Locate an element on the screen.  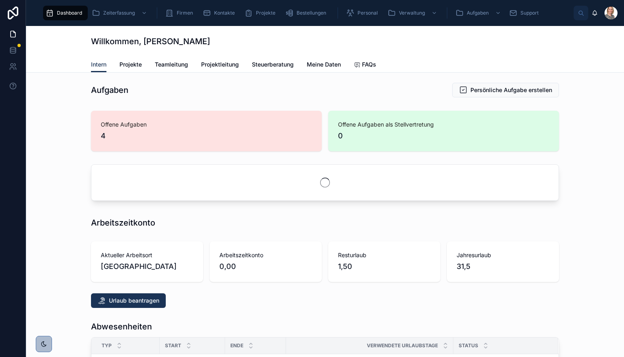
span: Dashboard is located at coordinates (69, 13).